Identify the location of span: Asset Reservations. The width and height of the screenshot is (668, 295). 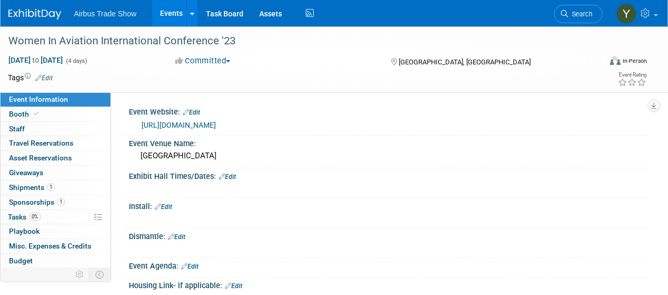
(40, 158).